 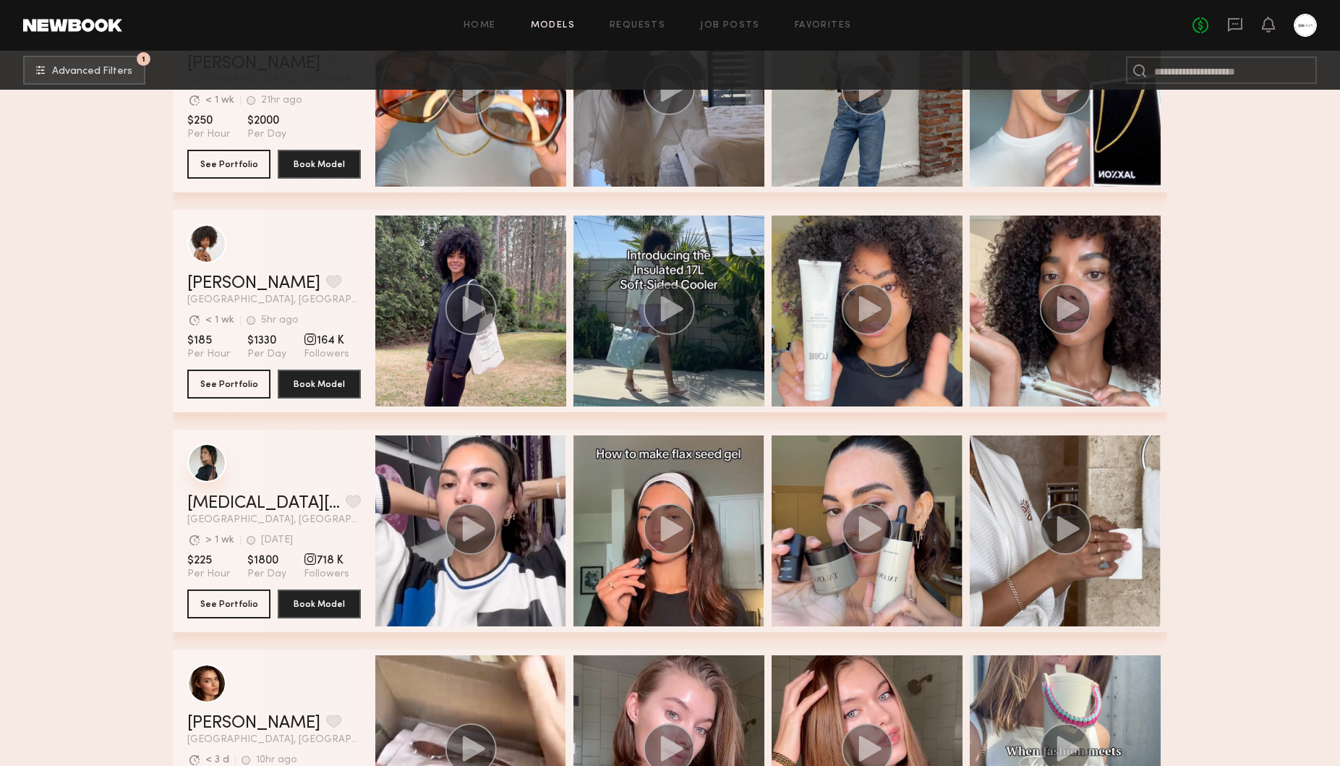 I want to click on a: Job Posts, so click(x=730, y=25).